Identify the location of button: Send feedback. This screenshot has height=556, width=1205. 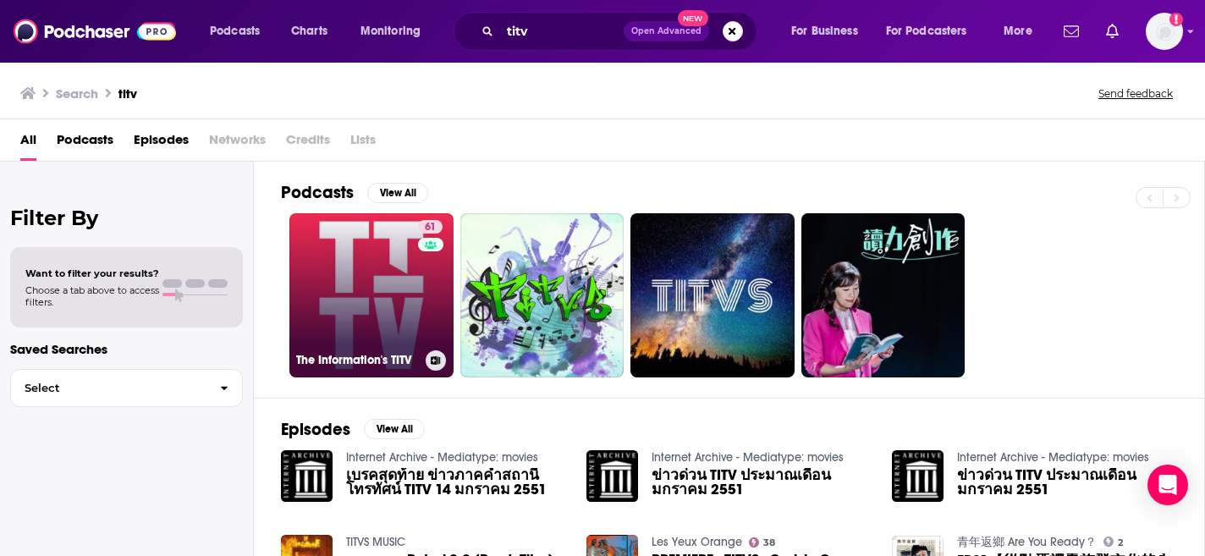
(1135, 93).